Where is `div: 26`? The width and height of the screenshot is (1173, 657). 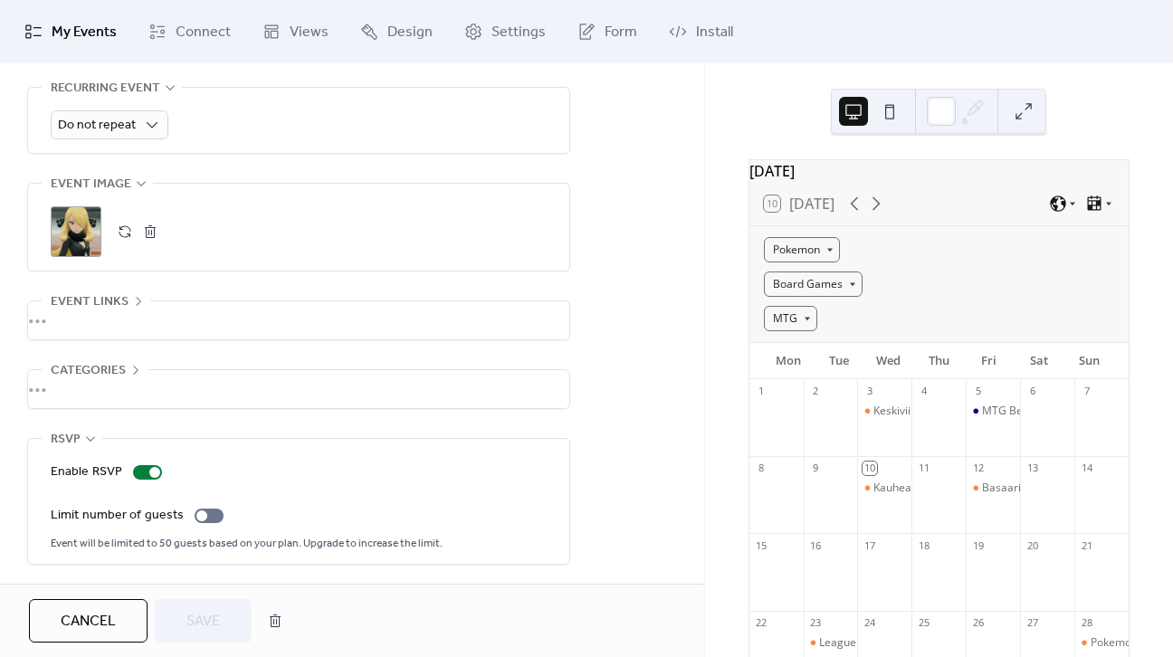
div: 26 is located at coordinates (977, 622).